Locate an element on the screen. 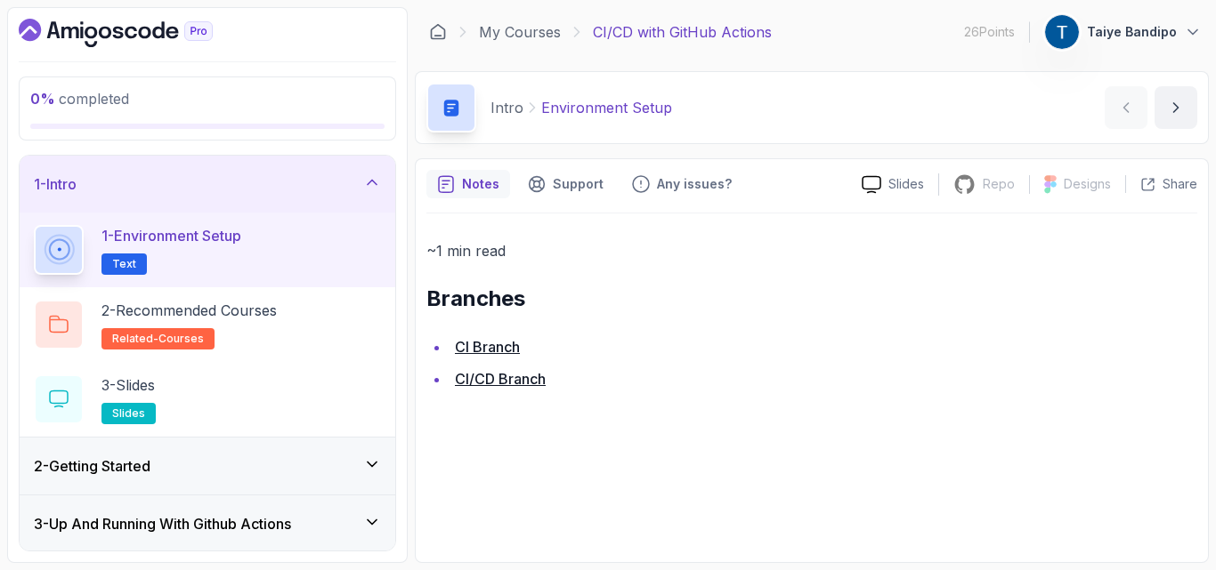 This screenshot has width=1216, height=570. p: Share is located at coordinates (1179, 184).